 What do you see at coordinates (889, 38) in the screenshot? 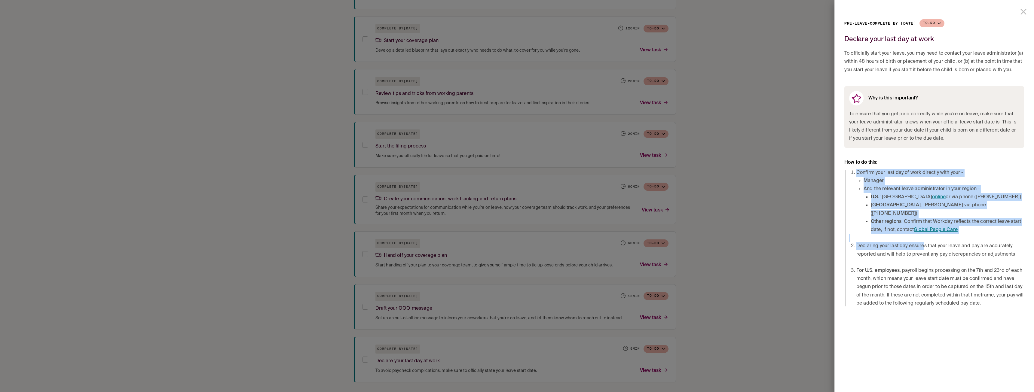
I see `h2: Declare your last day at work` at bounding box center [889, 38].